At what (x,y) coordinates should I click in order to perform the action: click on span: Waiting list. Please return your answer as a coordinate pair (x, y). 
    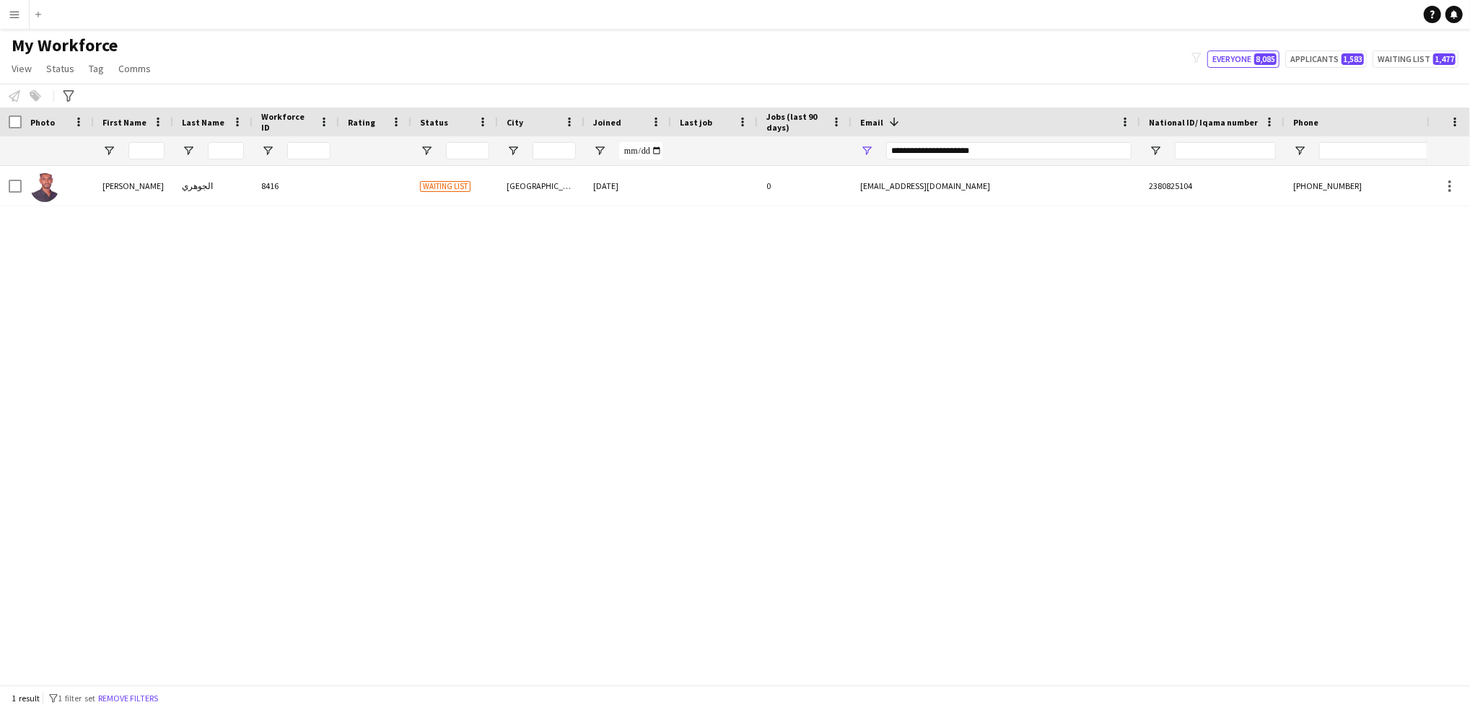
    Looking at the image, I should click on (445, 186).